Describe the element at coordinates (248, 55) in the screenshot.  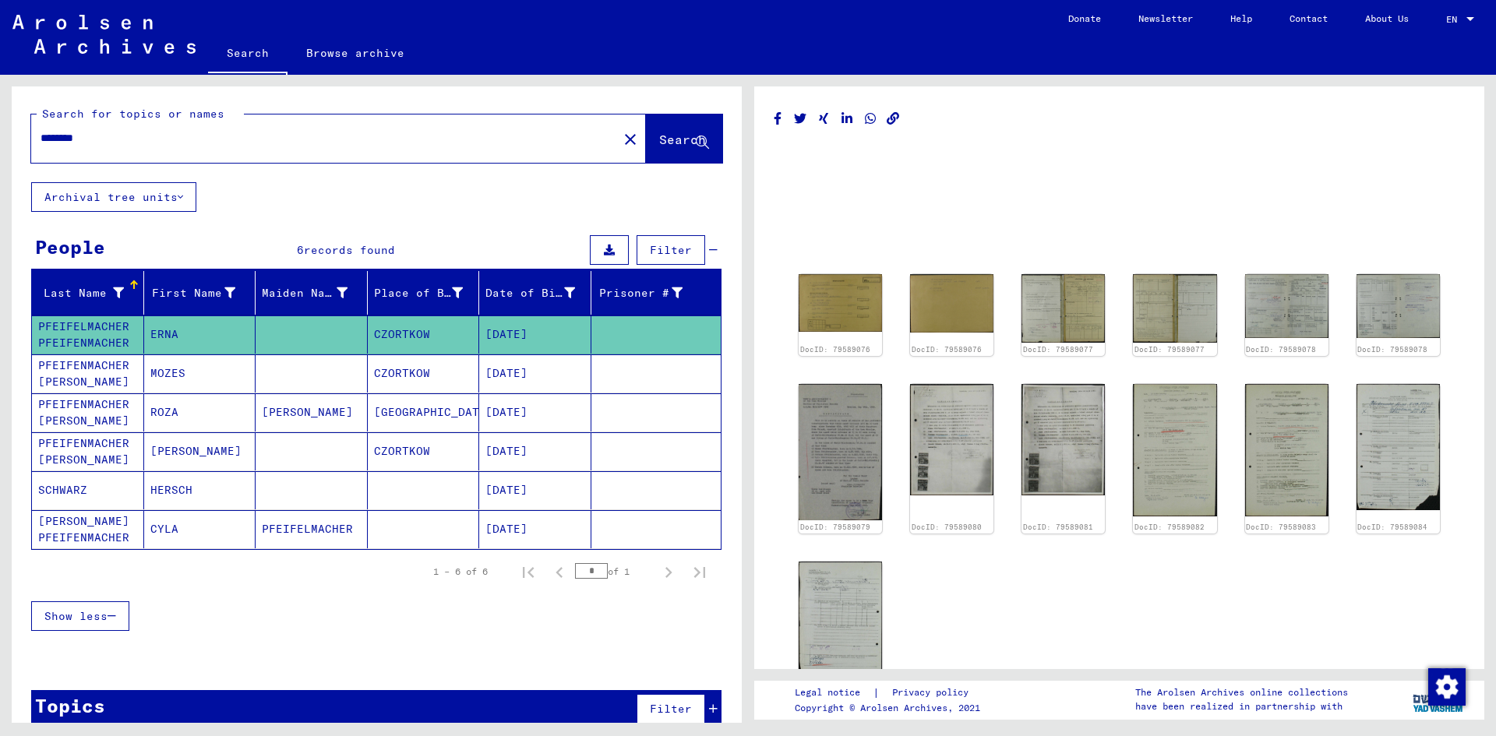
I see `a: Search` at that location.